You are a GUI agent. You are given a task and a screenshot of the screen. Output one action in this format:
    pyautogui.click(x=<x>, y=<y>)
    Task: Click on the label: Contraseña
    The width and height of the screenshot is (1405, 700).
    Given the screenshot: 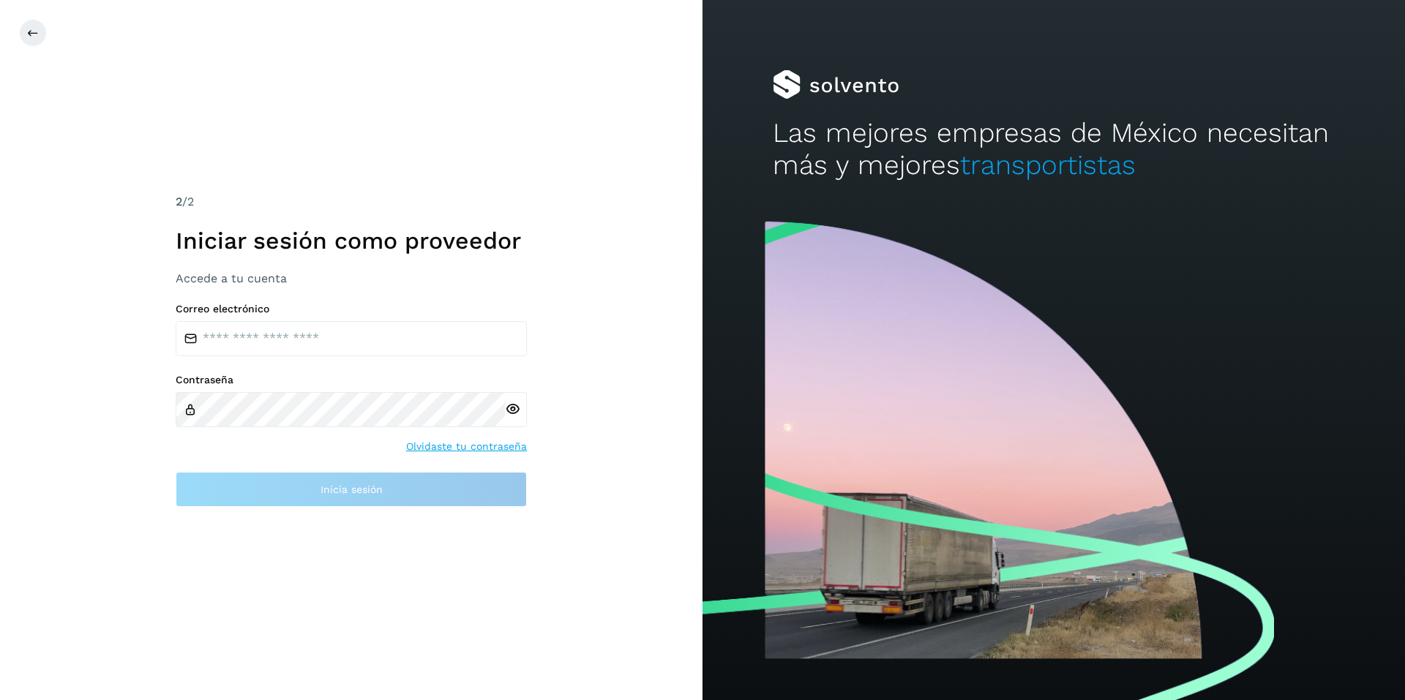 What is the action you would take?
    pyautogui.click(x=351, y=380)
    